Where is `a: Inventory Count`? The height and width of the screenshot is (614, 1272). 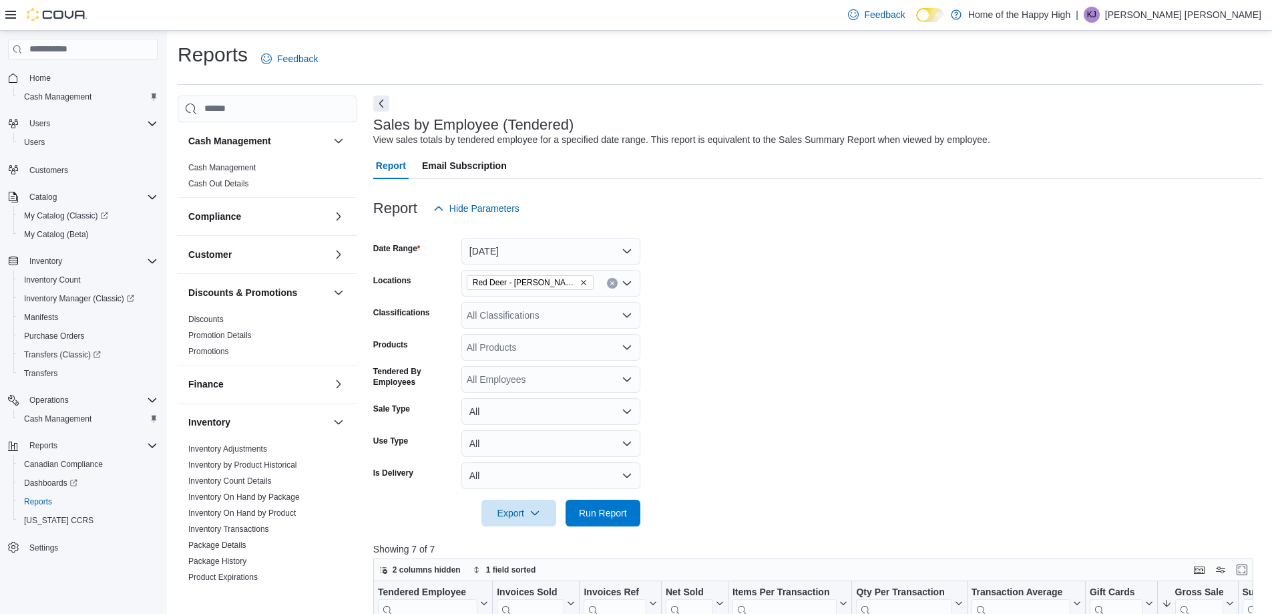 a: Inventory Count is located at coordinates (52, 280).